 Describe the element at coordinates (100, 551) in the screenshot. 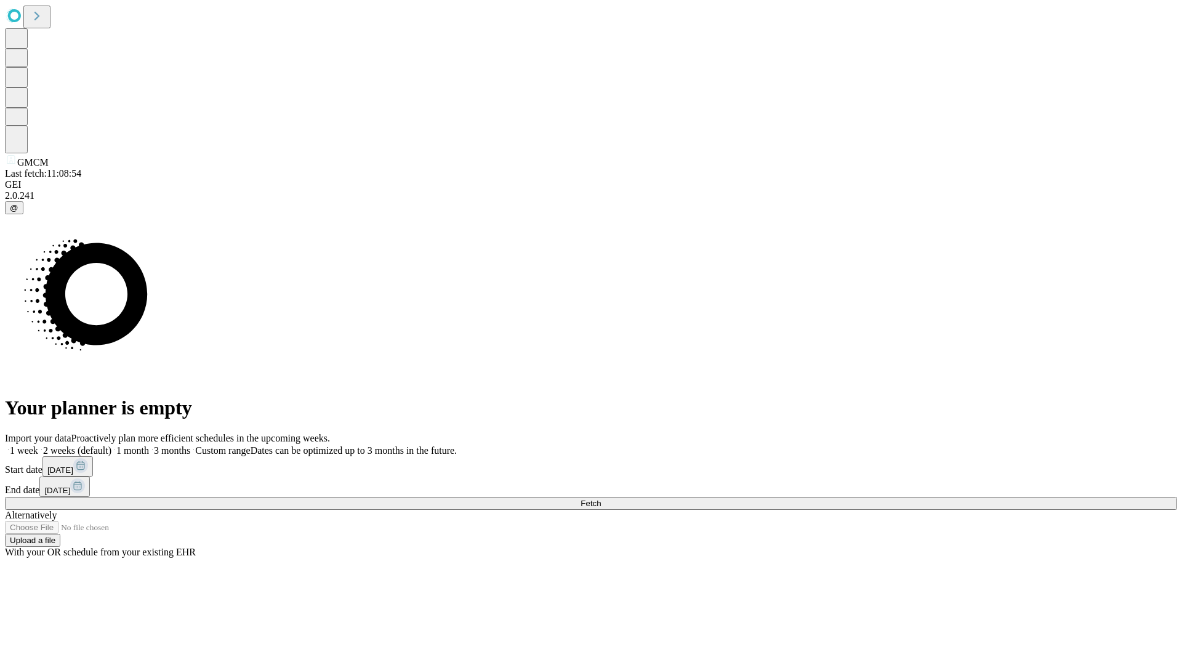

I see `span: With your OR schedule from your existing EHR` at that location.